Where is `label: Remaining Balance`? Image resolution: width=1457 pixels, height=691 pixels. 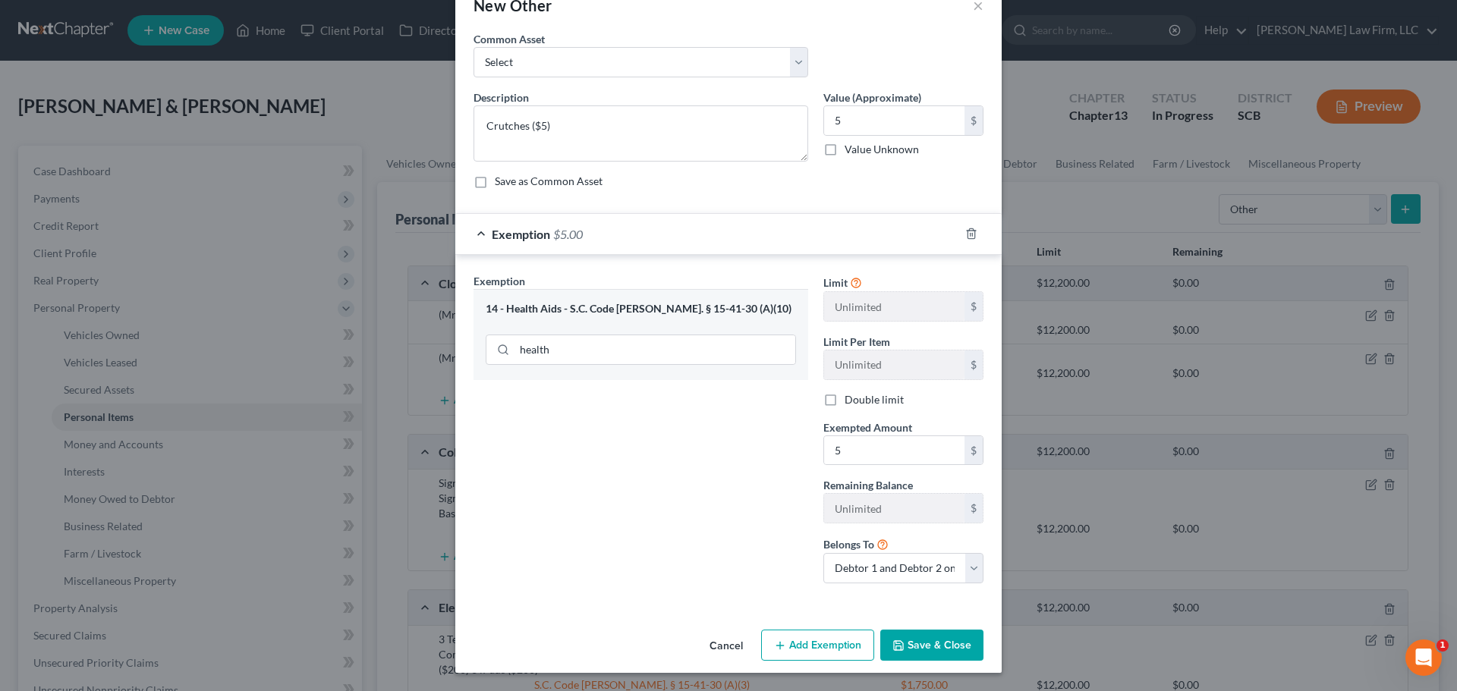
label: Remaining Balance is located at coordinates (868, 485).